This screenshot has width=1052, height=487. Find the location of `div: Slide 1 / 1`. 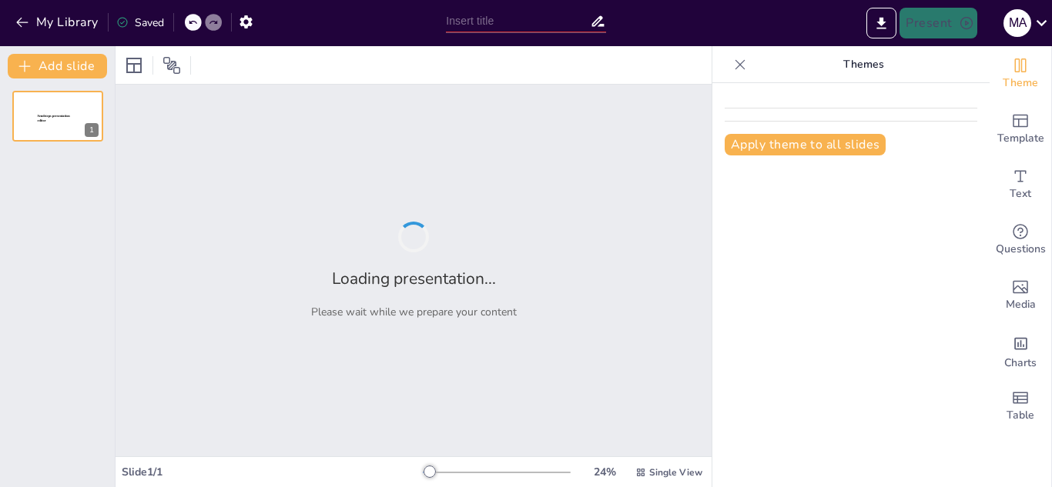

div: Slide 1 / 1 is located at coordinates (272, 472).